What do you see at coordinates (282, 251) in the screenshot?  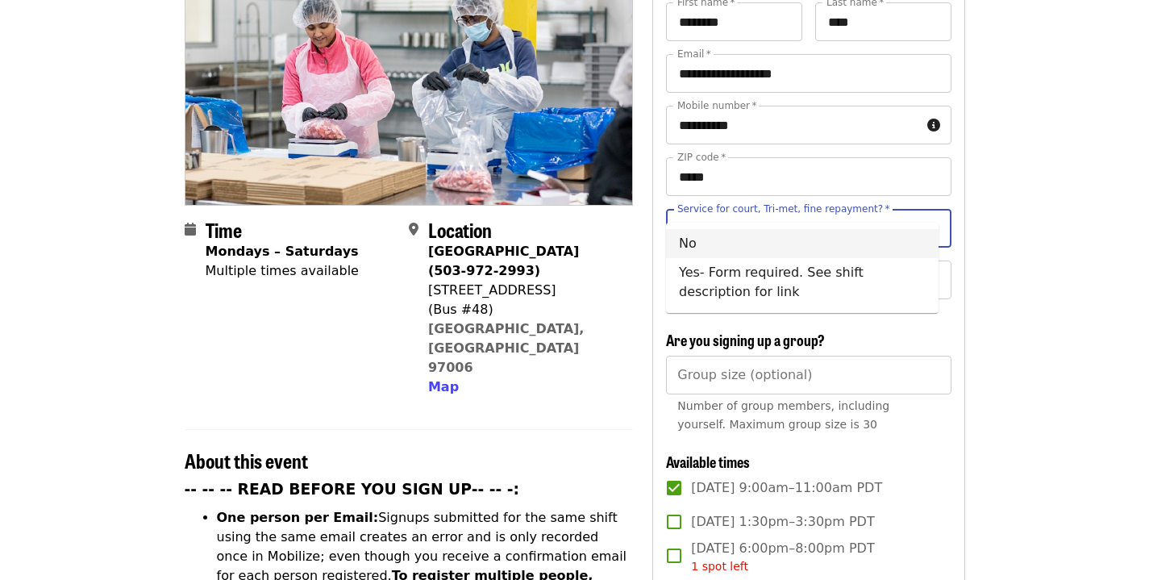 I see `strong: Mondays – Saturdays` at bounding box center [282, 251].